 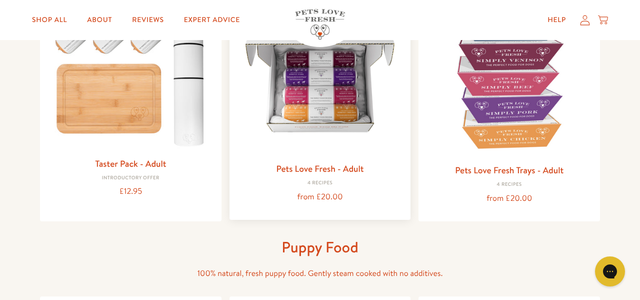 What do you see at coordinates (320, 24) in the screenshot?
I see `img: Pets Love Fresh` at bounding box center [320, 24].